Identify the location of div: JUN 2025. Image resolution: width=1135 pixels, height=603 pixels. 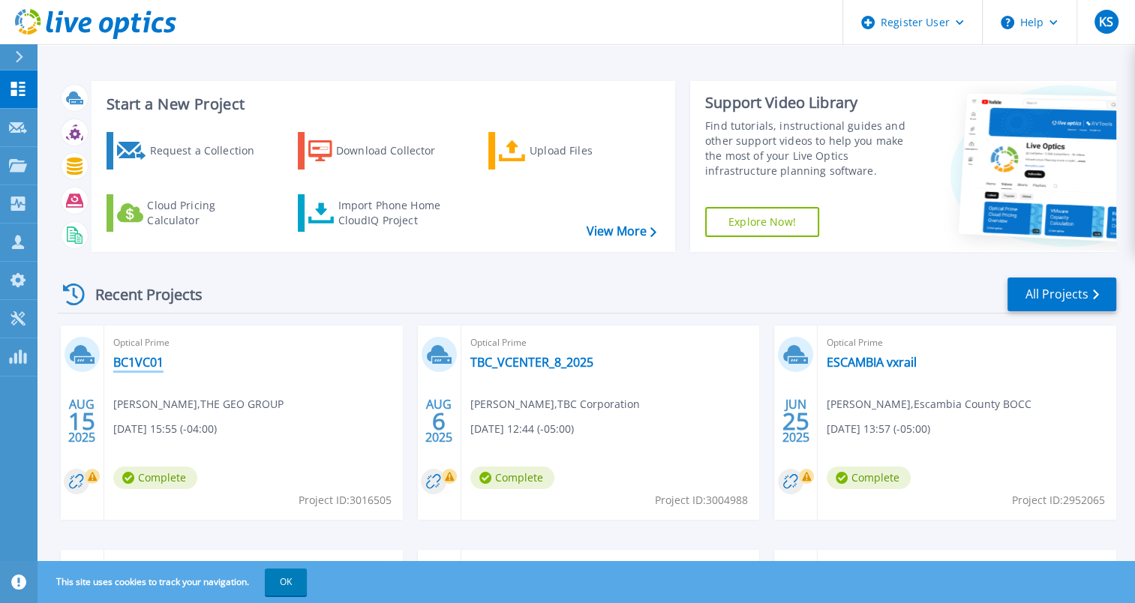
(796, 421).